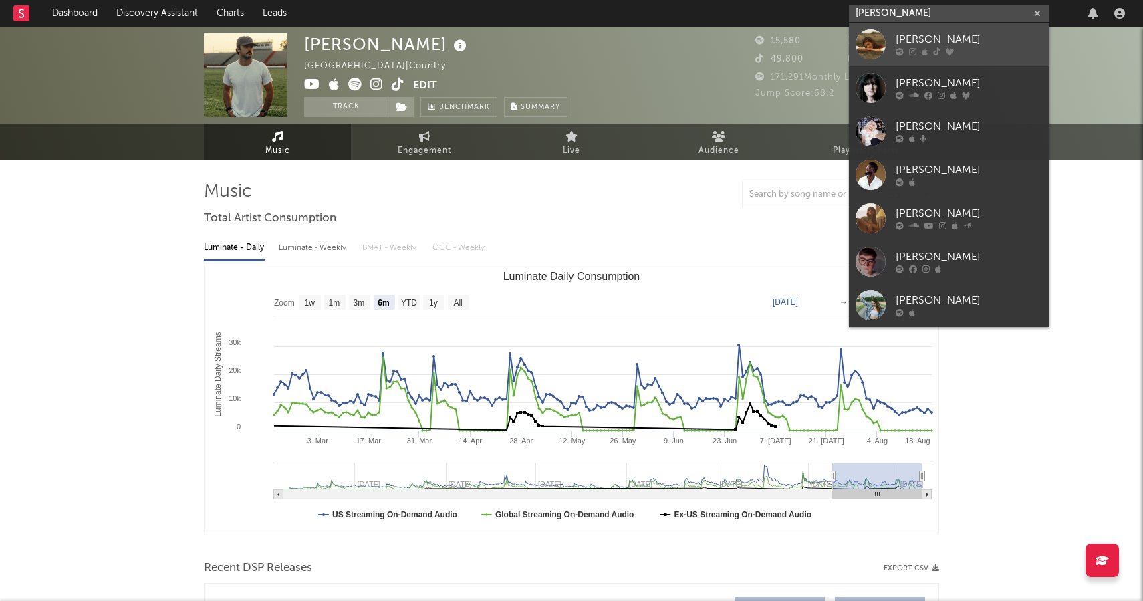 The height and width of the screenshot is (601, 1143). What do you see at coordinates (795, 93) in the screenshot?
I see `span: Jump Score: 68.2` at bounding box center [795, 93].